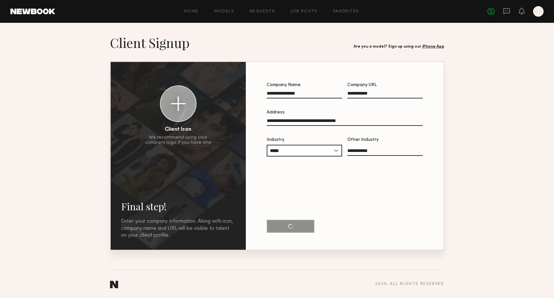 The width and height of the screenshot is (554, 298). I want to click on input: Address, so click(345, 122).